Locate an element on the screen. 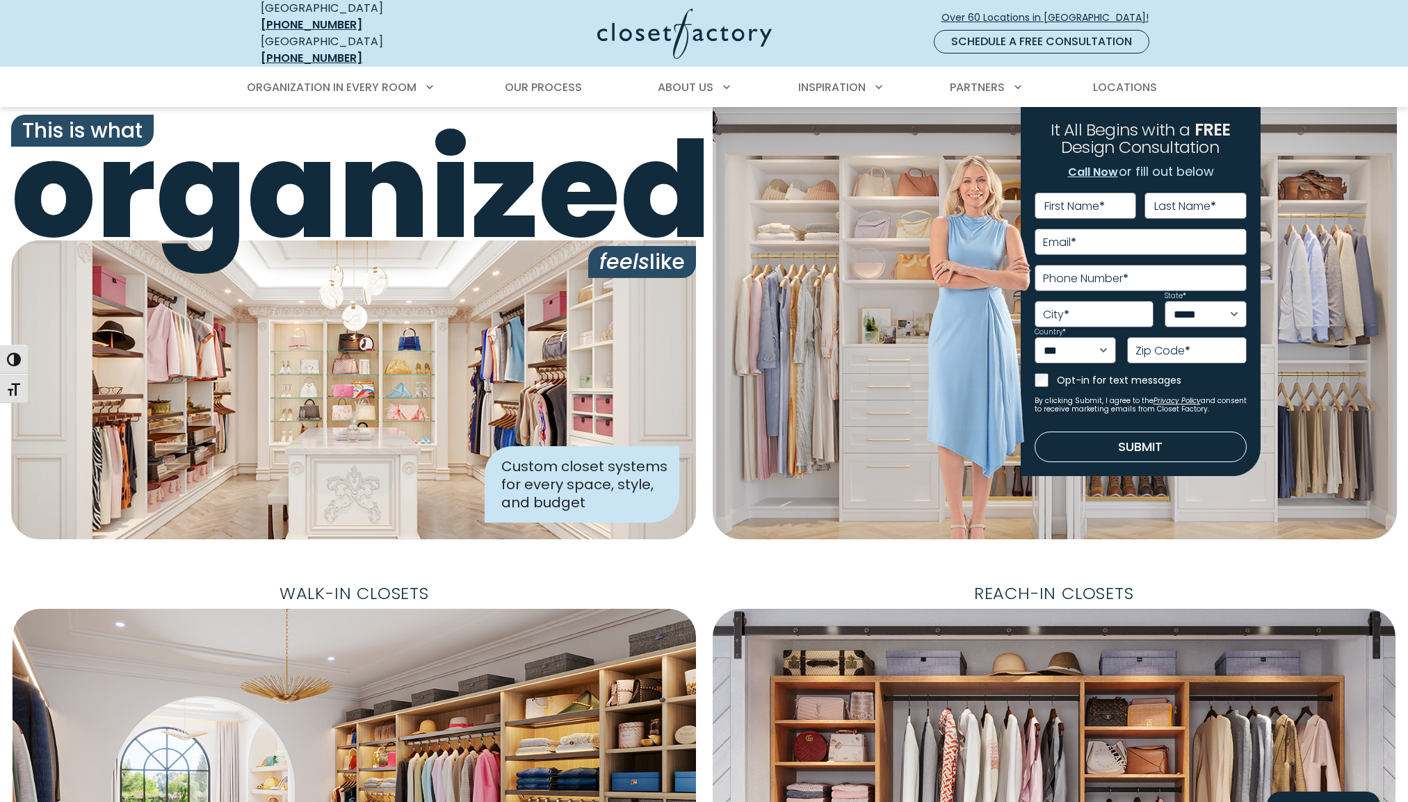 This screenshot has height=802, width=1408. span: About Us is located at coordinates (685, 87).